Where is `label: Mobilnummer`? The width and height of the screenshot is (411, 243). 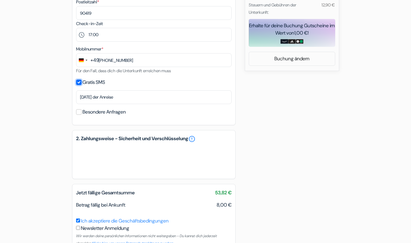 label: Mobilnummer is located at coordinates (90, 49).